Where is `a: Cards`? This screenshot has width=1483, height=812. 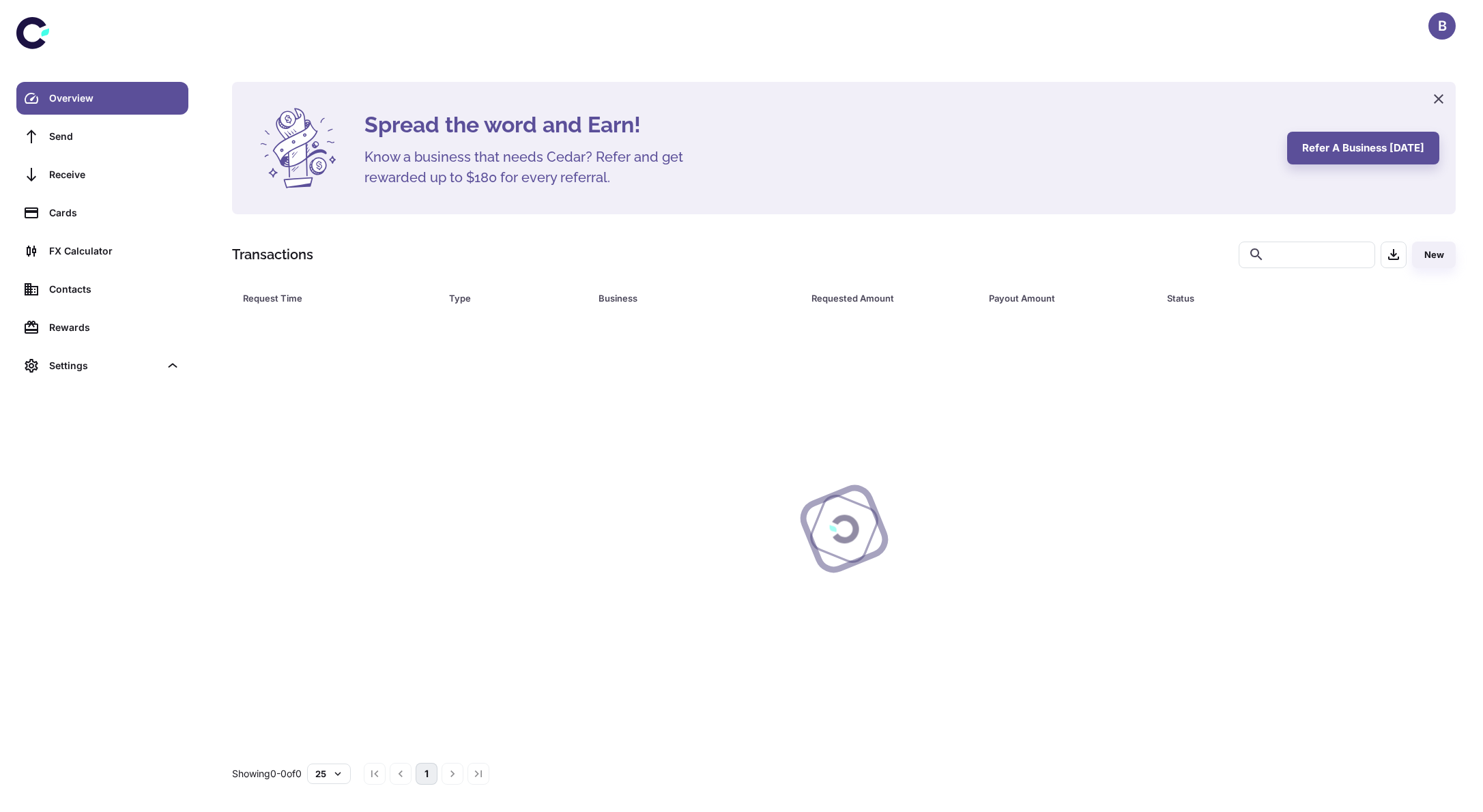 a: Cards is located at coordinates (102, 213).